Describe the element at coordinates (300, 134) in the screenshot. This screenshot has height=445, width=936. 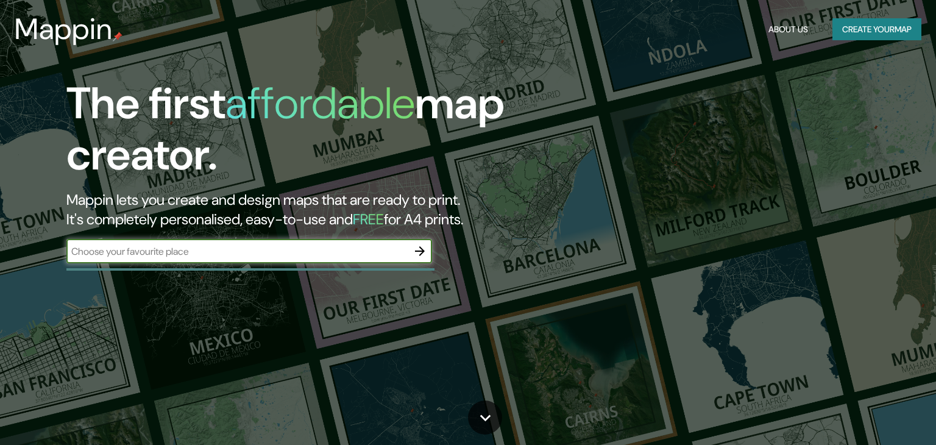
I see `h1: The first map creator.` at that location.